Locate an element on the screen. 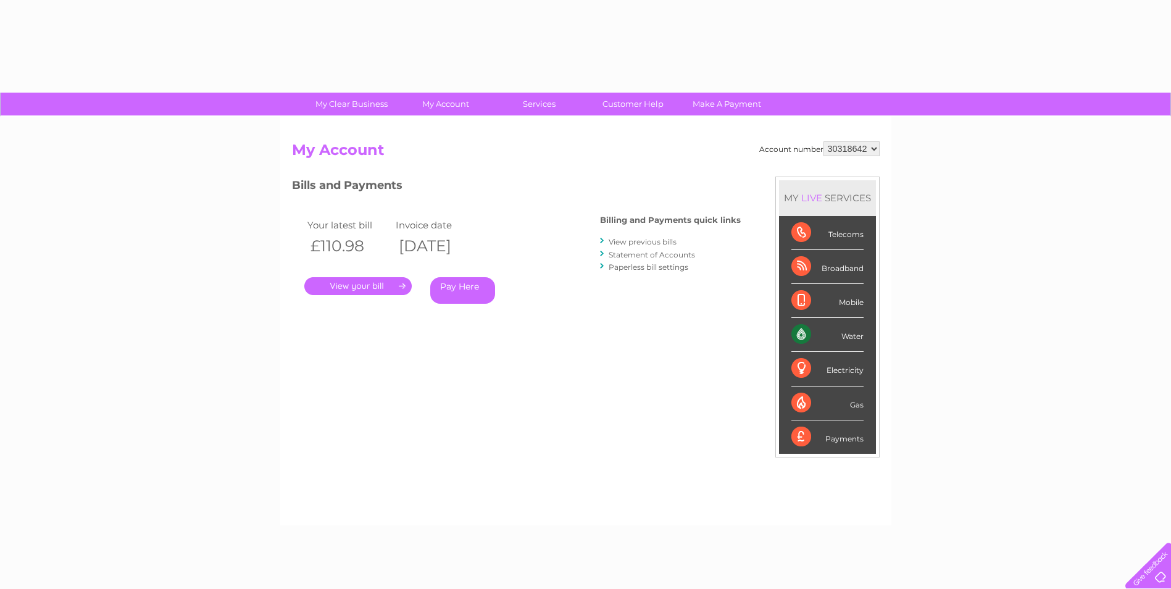 The height and width of the screenshot is (589, 1171). a: View previous bills is located at coordinates (643, 241).